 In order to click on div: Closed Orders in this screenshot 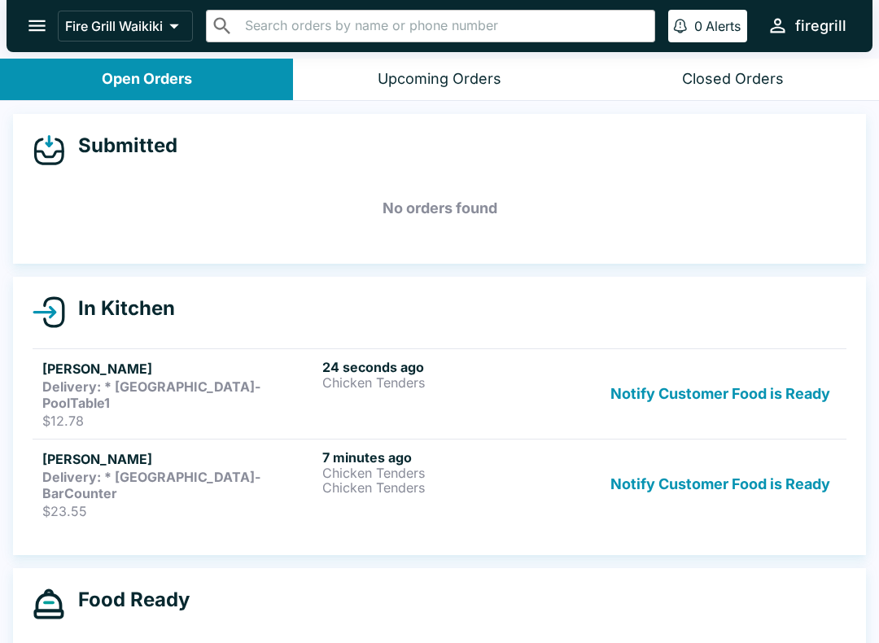, I will do `click(733, 79)`.